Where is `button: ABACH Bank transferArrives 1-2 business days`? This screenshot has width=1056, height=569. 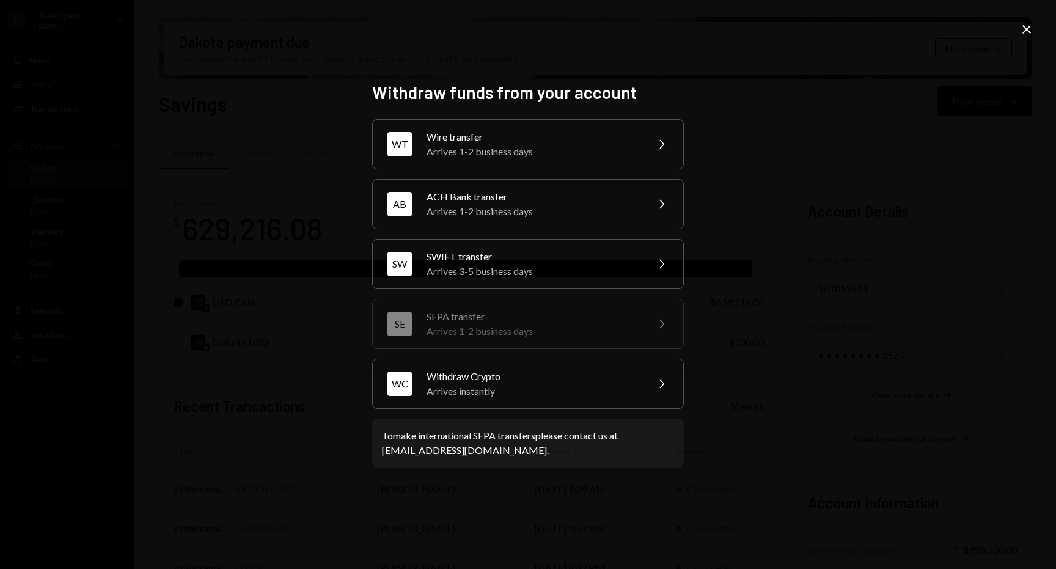
button: ABACH Bank transferArrives 1-2 business days is located at coordinates (528, 204).